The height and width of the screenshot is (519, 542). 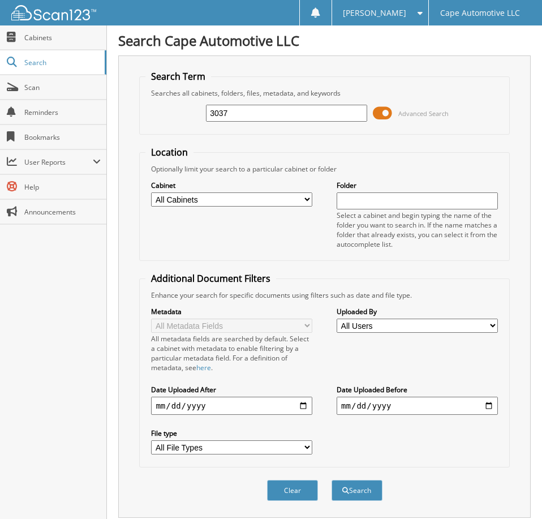 What do you see at coordinates (324, 93) in the screenshot?
I see `div: Searches all cabinets, folders, files, metadata, and keywords` at bounding box center [324, 93].